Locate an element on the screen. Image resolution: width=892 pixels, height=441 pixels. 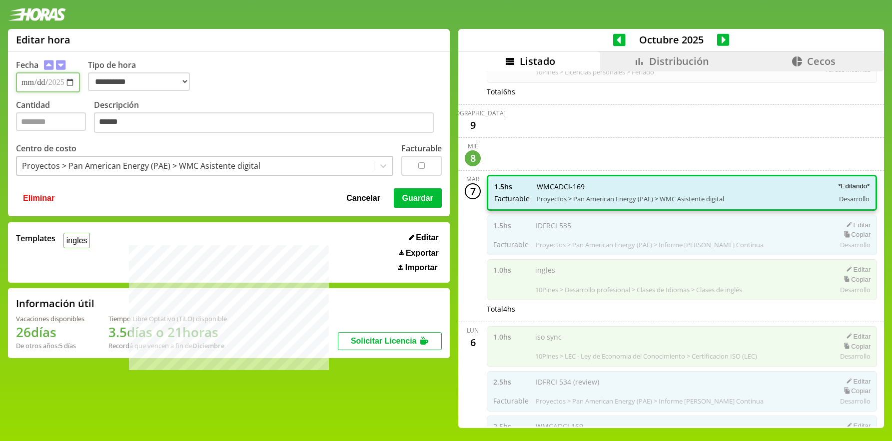
b: Diciembre is located at coordinates (208, 346).